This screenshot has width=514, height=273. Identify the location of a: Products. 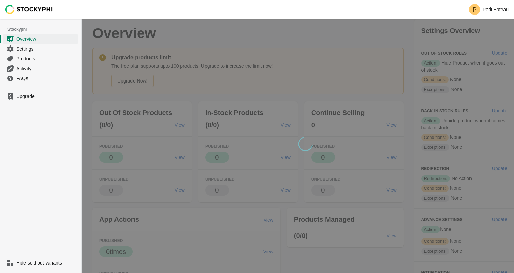
(40, 58).